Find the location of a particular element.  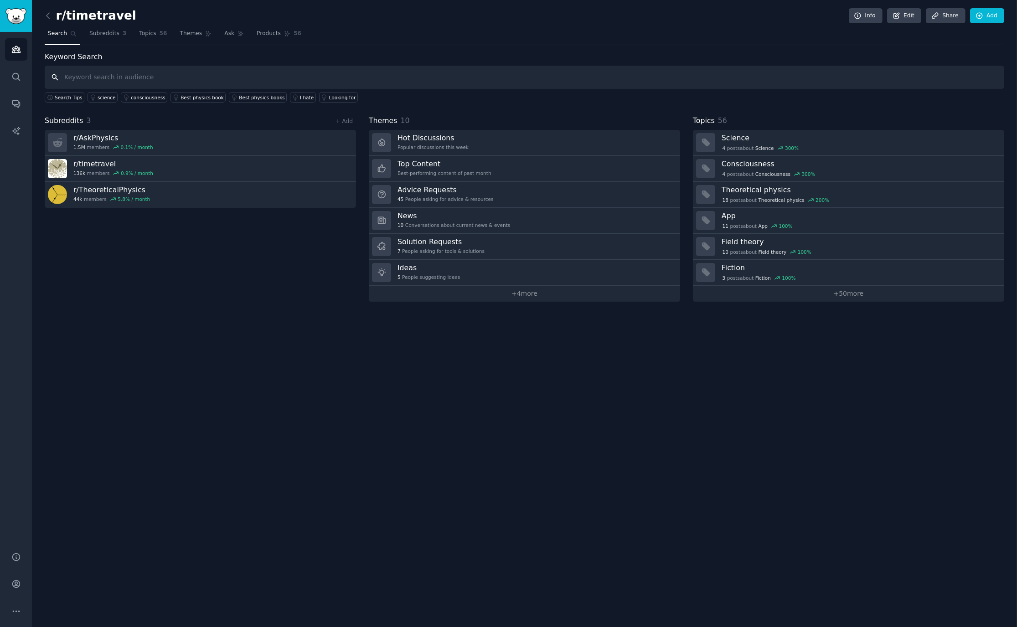

span: 45 is located at coordinates (400, 199).